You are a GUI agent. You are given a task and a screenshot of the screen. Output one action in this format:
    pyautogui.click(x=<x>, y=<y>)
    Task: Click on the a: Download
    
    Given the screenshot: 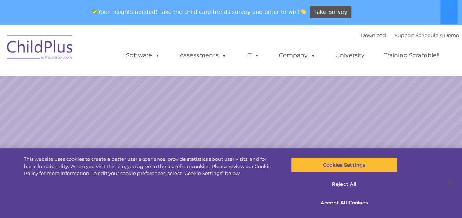 What is the action you would take?
    pyautogui.click(x=374, y=35)
    